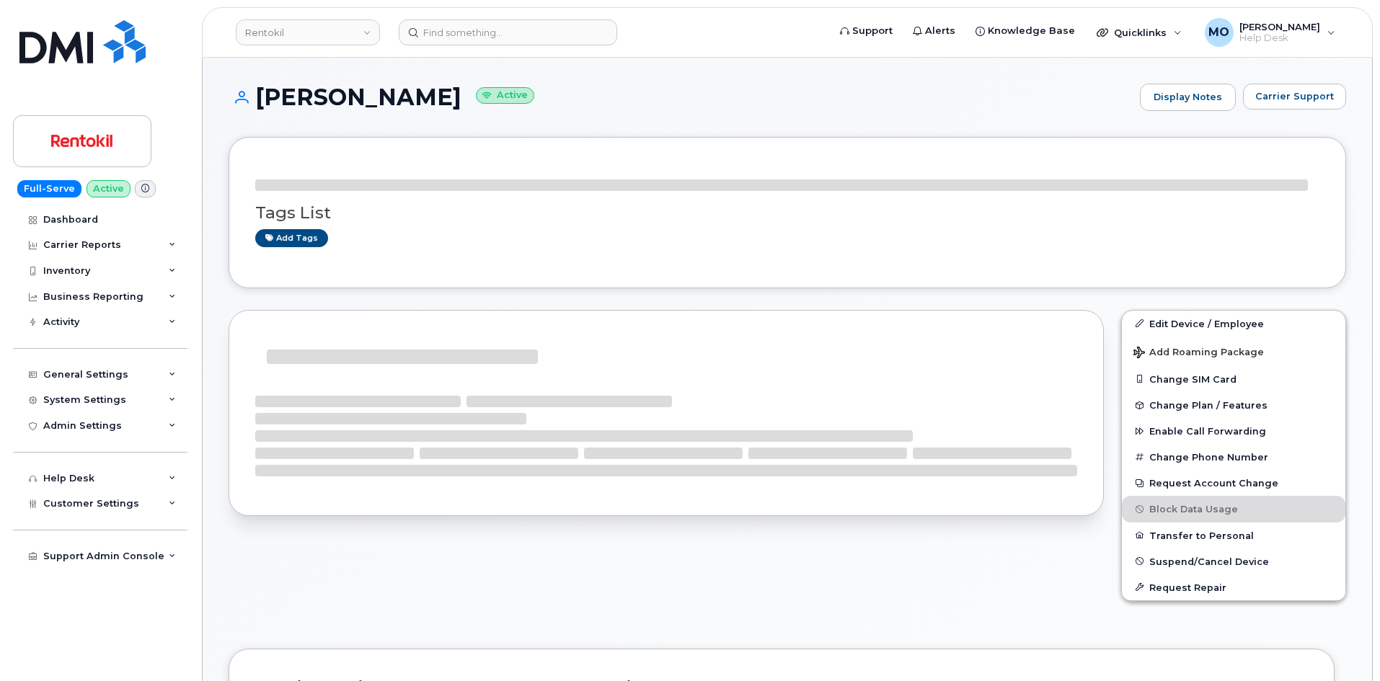 This screenshot has width=1380, height=681. I want to click on a: Edit Device / Employee, so click(1233, 324).